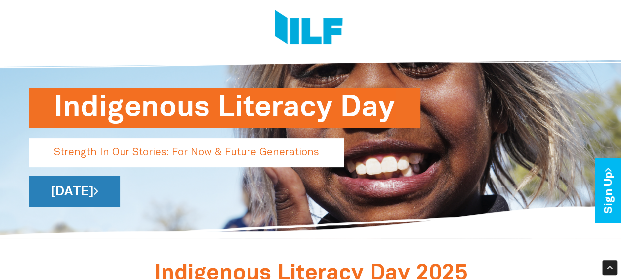 The image size is (621, 279). What do you see at coordinates (225, 107) in the screenshot?
I see `h1: Indigenous Literacy Day` at bounding box center [225, 107].